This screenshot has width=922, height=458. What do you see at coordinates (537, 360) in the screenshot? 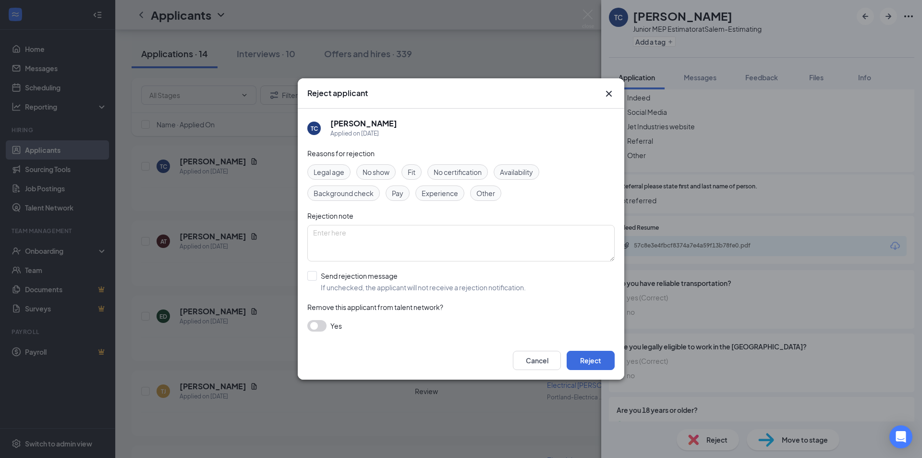
I see `button: Cancel` at bounding box center [537, 360].